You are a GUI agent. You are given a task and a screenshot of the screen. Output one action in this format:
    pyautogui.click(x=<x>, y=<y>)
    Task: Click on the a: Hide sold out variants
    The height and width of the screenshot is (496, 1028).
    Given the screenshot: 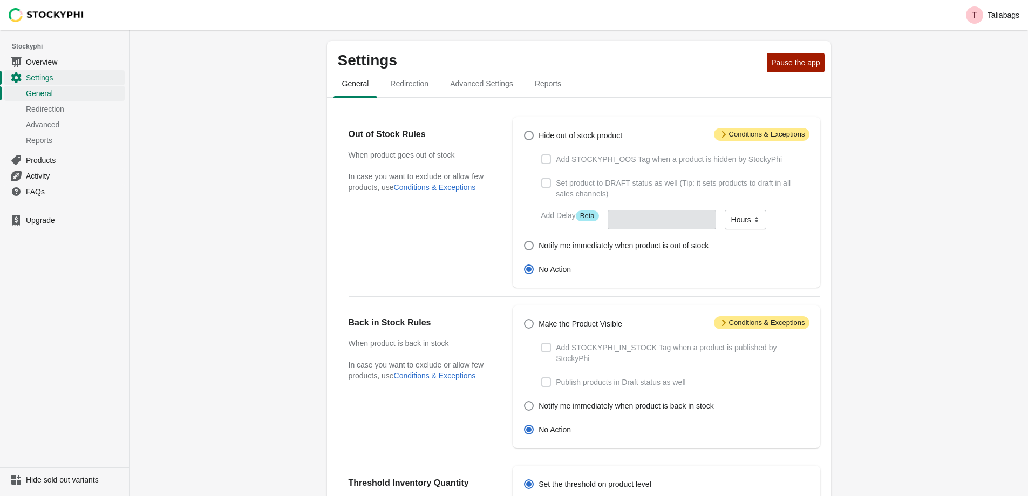 What is the action you would take?
    pyautogui.click(x=64, y=480)
    